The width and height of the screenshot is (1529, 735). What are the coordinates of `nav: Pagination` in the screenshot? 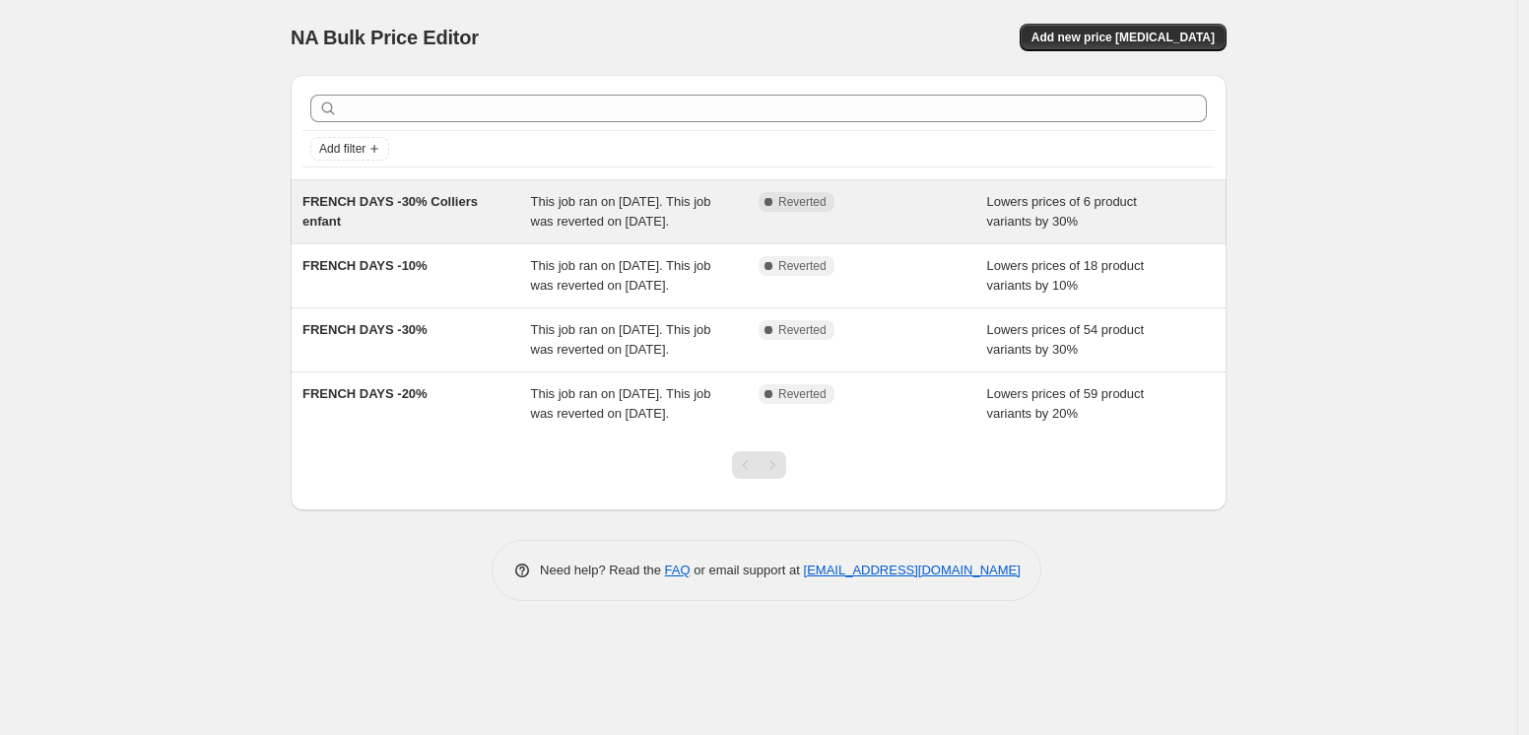 It's located at (758, 465).